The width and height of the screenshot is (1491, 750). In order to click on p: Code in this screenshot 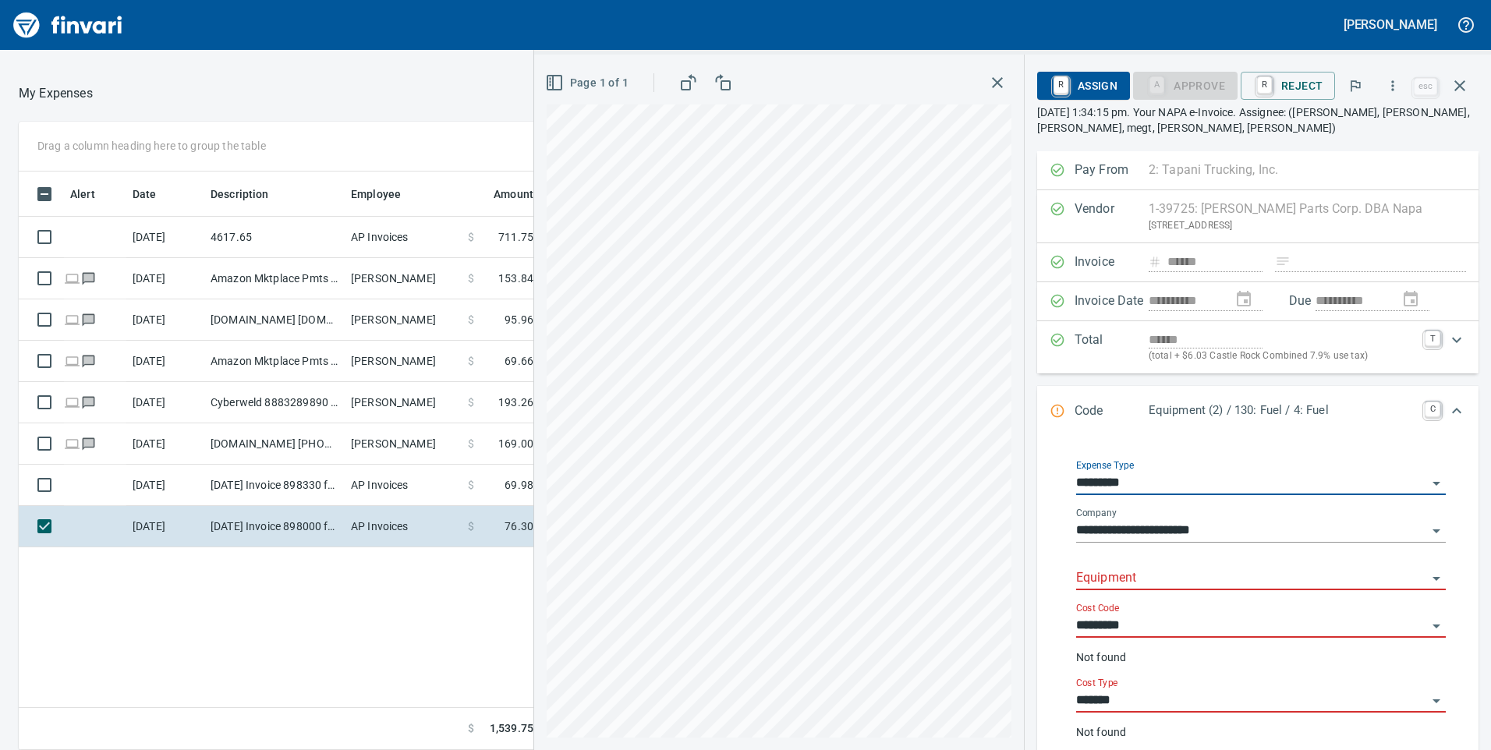, I will do `click(1111, 412)`.